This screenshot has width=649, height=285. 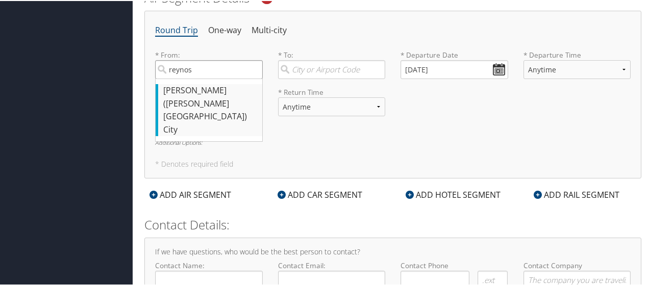 What do you see at coordinates (269, 30) in the screenshot?
I see `li: Multi-city` at bounding box center [269, 30].